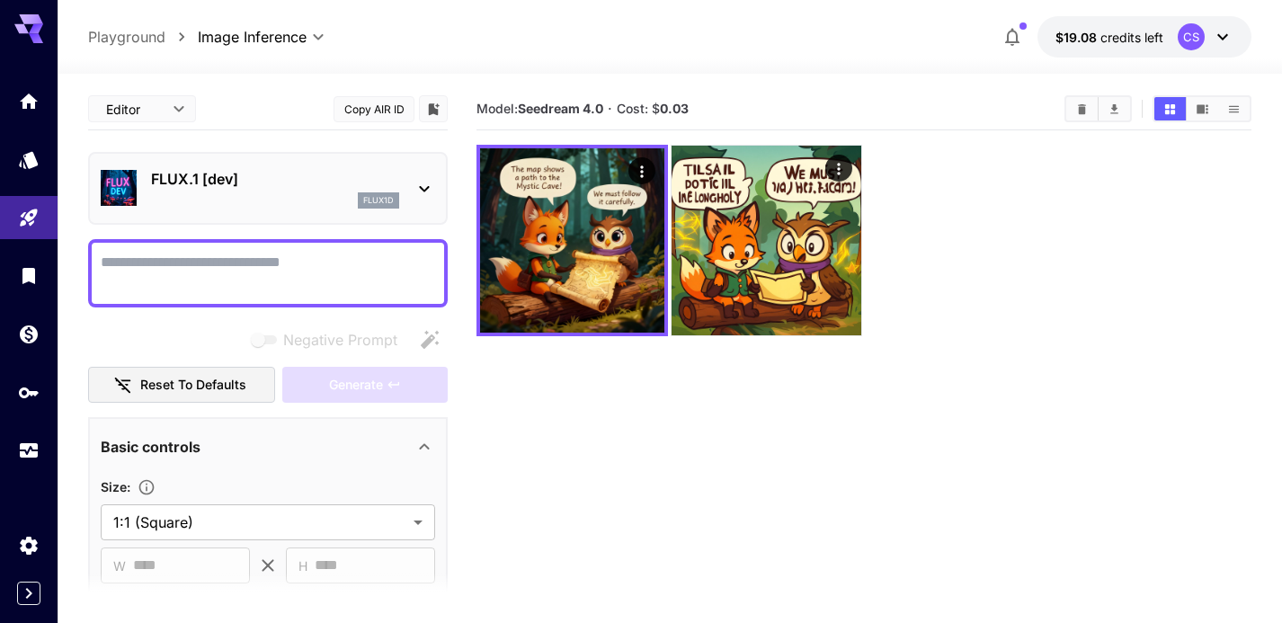  I want to click on div: CS, so click(1191, 37).